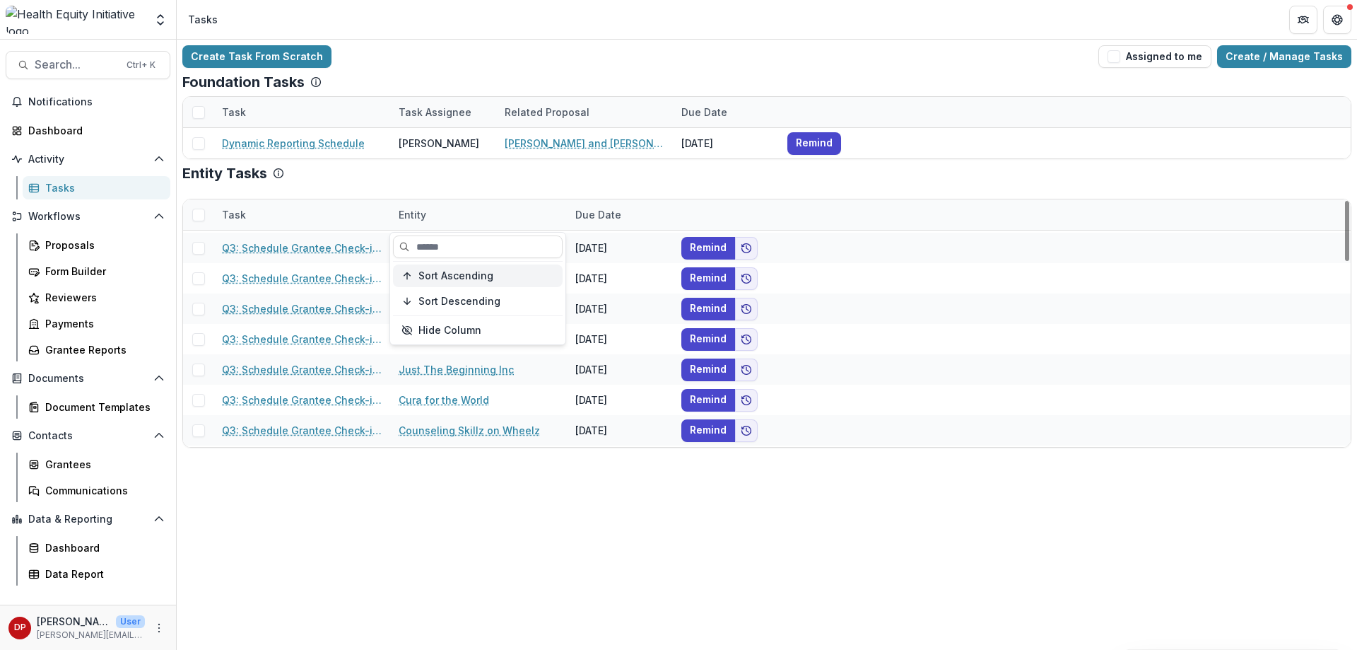 The width and height of the screenshot is (1357, 650). Describe the element at coordinates (88, 216) in the screenshot. I see `button: Open Workflows` at that location.